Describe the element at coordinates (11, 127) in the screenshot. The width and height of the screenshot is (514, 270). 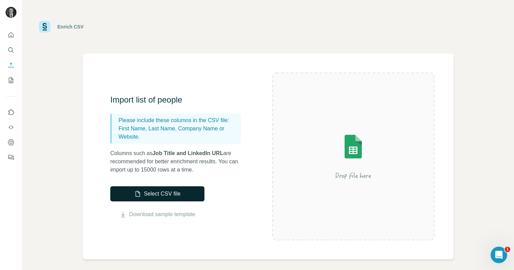
I see `button: Use Surfe API` at that location.